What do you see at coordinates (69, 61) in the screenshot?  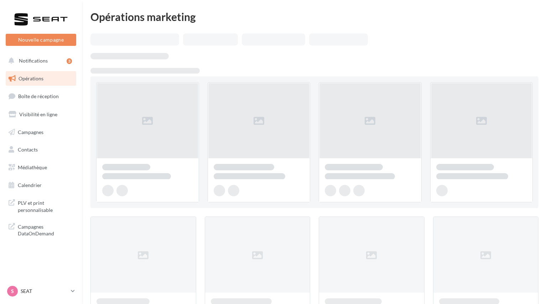 I see `div: 3` at bounding box center [69, 61].